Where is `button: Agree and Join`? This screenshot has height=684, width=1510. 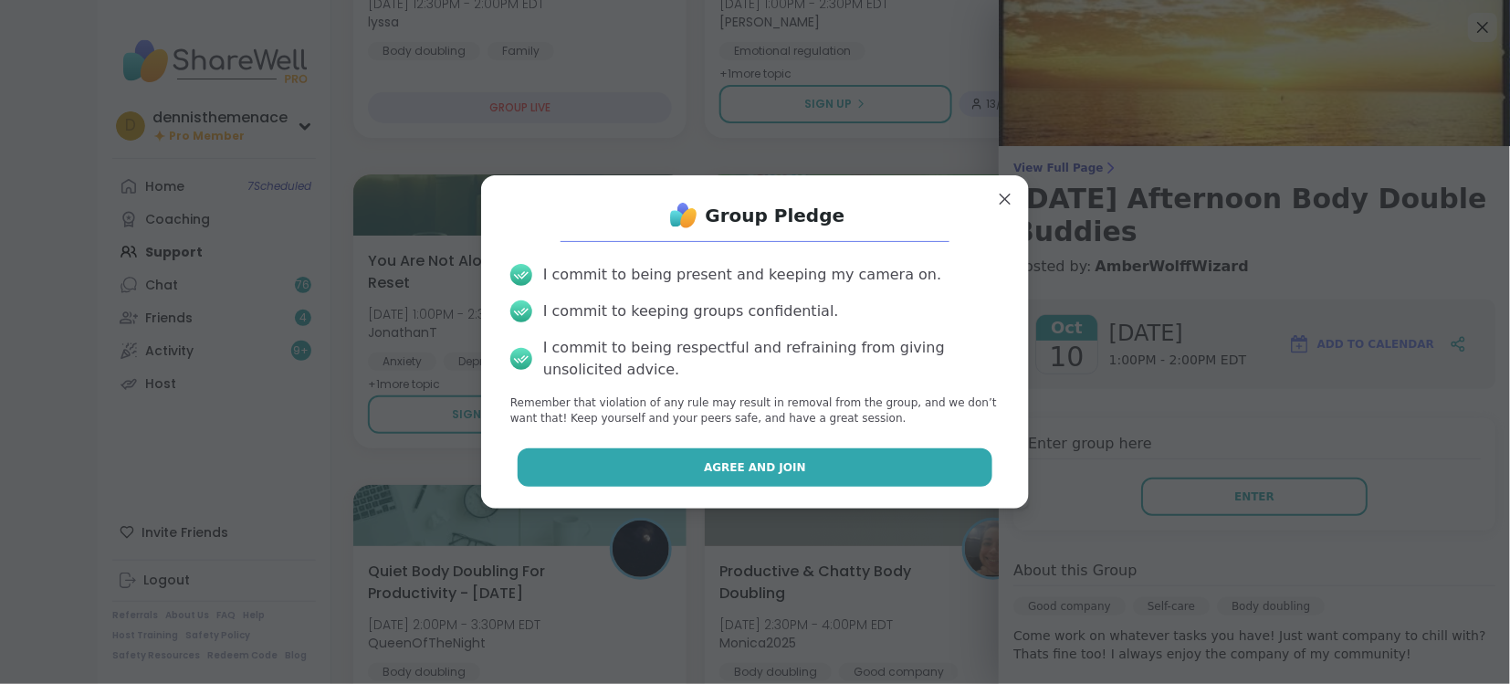
button: Agree and Join is located at coordinates (755, 467).